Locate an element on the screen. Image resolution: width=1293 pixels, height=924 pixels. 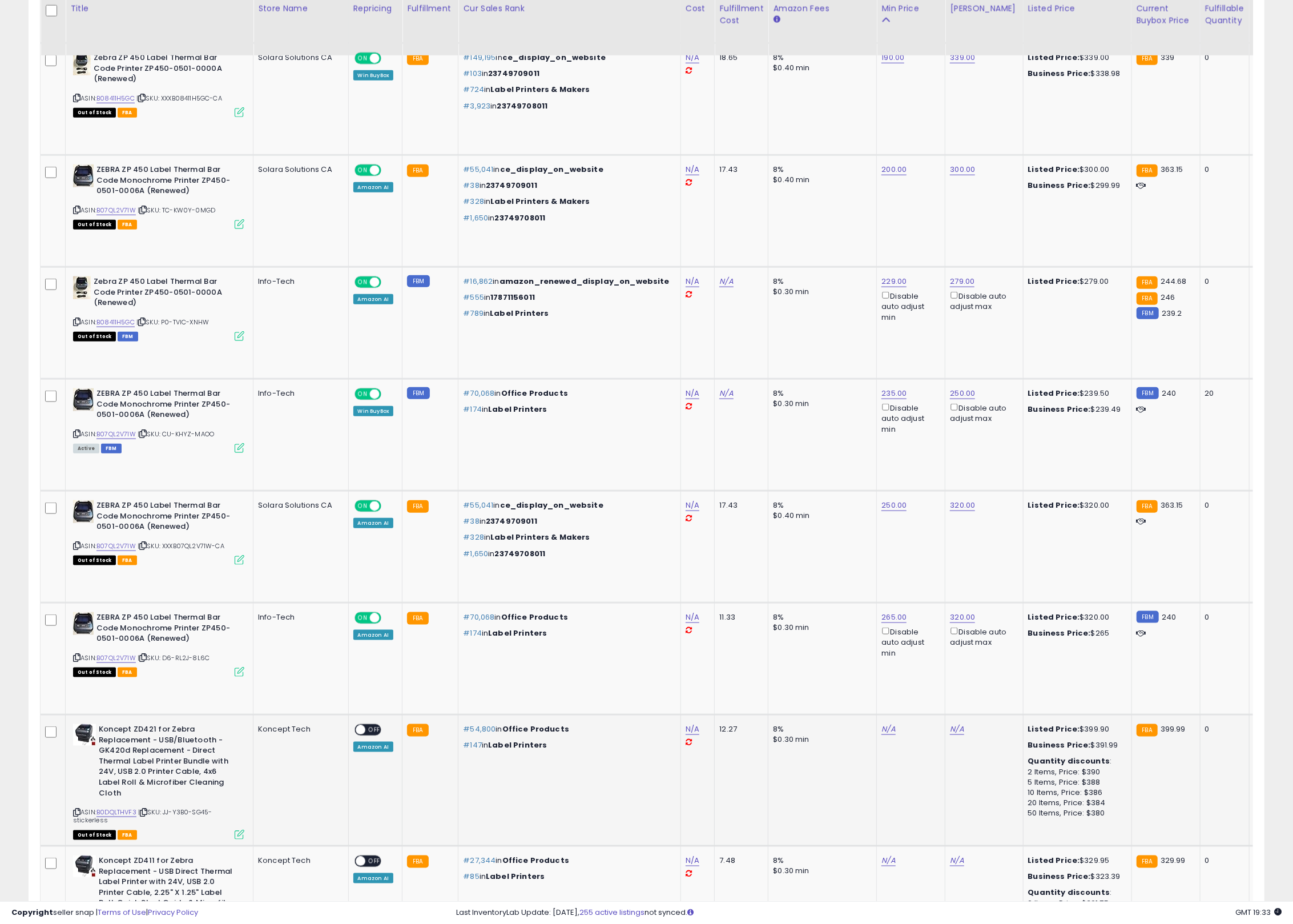
div: 7.48 is located at coordinates (740, 861).